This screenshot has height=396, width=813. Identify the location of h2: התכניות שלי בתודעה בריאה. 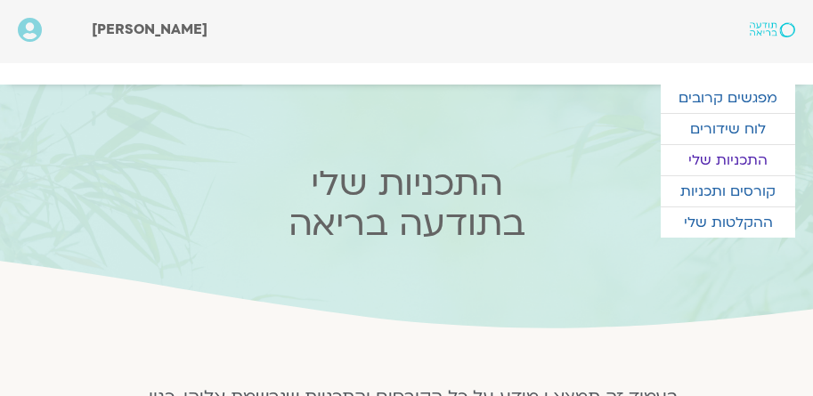
(407, 204).